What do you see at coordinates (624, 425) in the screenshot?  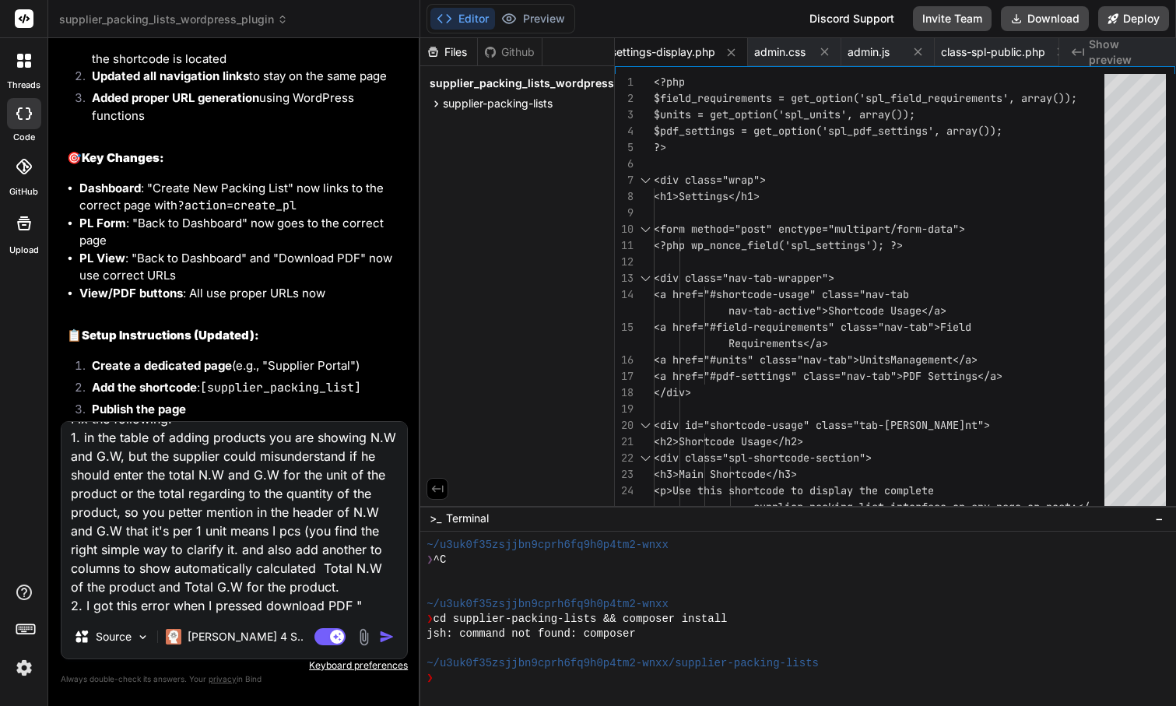 I see `div: 20` at bounding box center [624, 425].